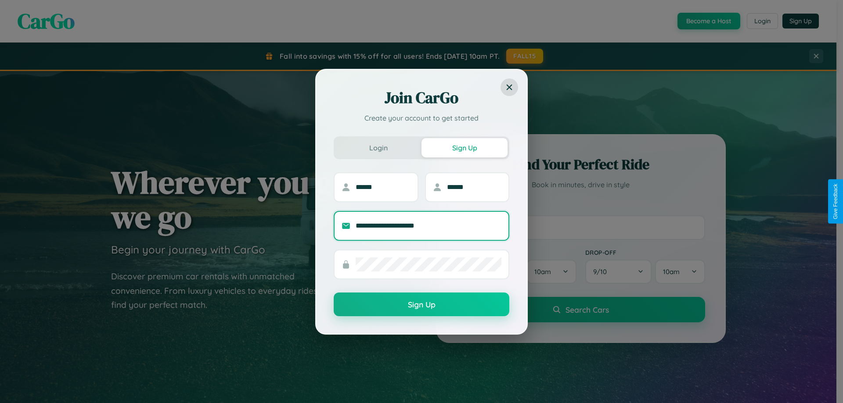 This screenshot has width=843, height=403. I want to click on div: Give Feedback, so click(835, 201).